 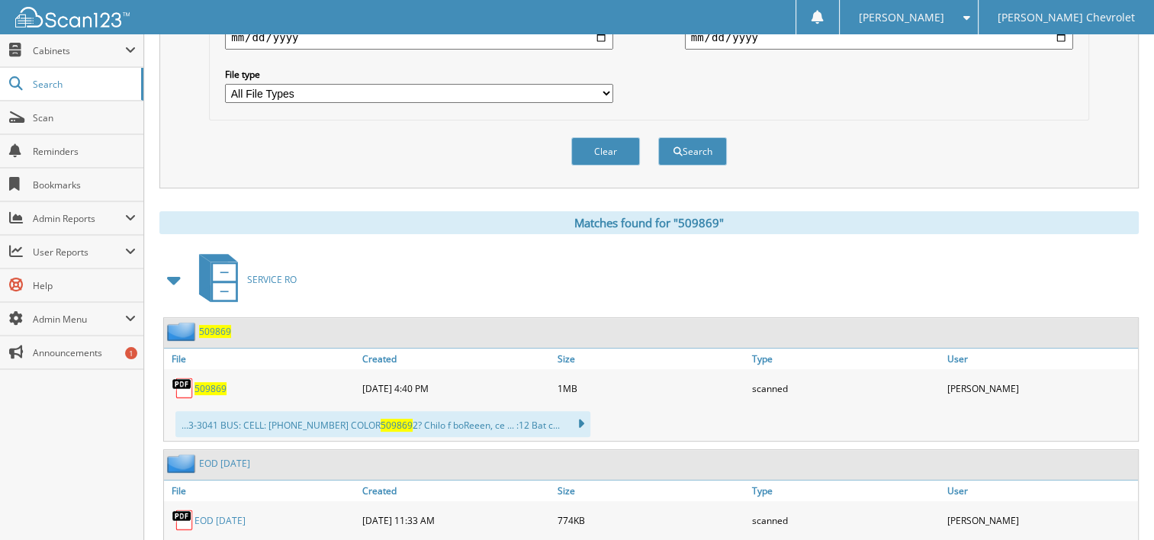 I want to click on span: Scan, so click(x=84, y=117).